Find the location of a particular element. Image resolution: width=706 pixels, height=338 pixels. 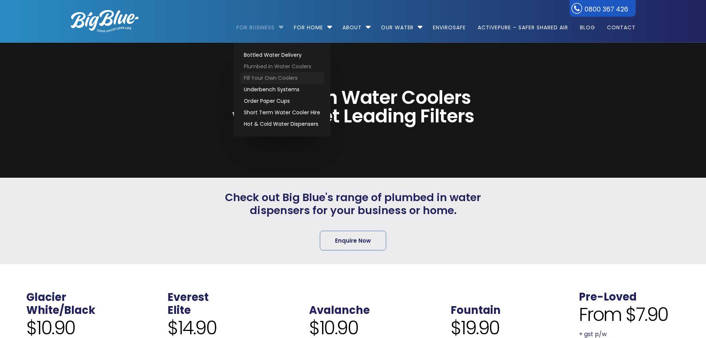

a: Hot & Cold Water Dispensers is located at coordinates (282, 124).